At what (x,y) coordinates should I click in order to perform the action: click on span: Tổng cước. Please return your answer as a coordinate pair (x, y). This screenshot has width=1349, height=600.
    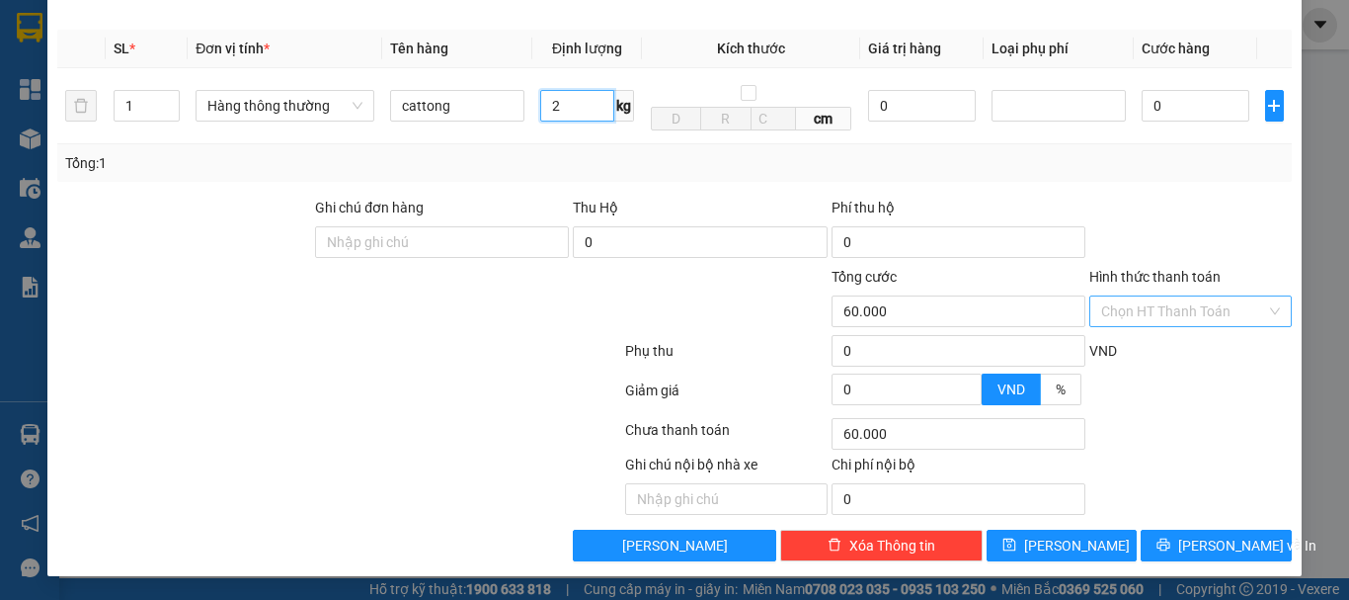
    Looking at the image, I should click on (864, 277).